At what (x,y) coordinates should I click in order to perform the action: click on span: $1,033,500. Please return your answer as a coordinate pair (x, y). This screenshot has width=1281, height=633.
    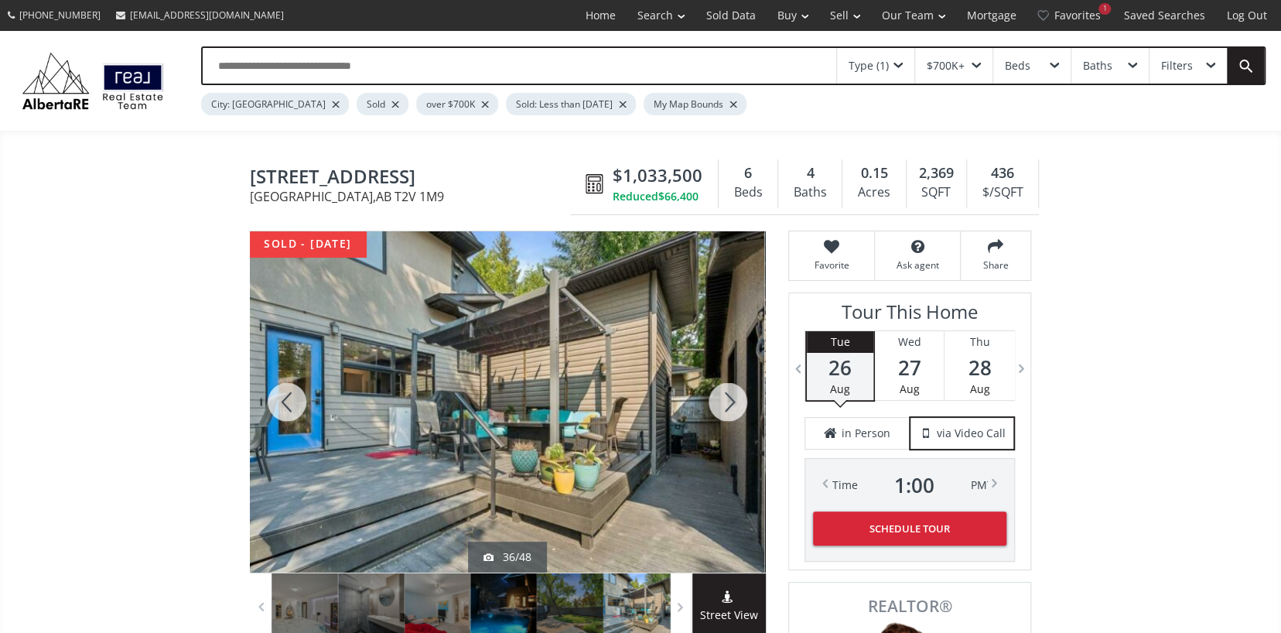
    Looking at the image, I should click on (657, 175).